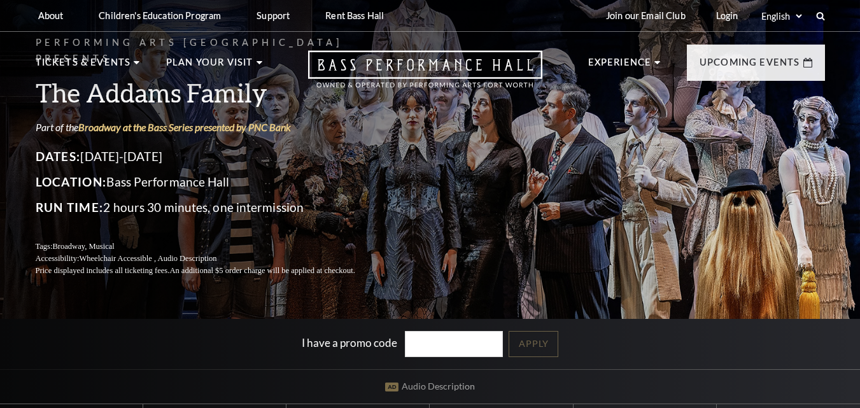 The image size is (860, 408). What do you see at coordinates (211, 271) in the screenshot?
I see `p: Price displayed includes all ticketing fees.` at bounding box center [211, 271].